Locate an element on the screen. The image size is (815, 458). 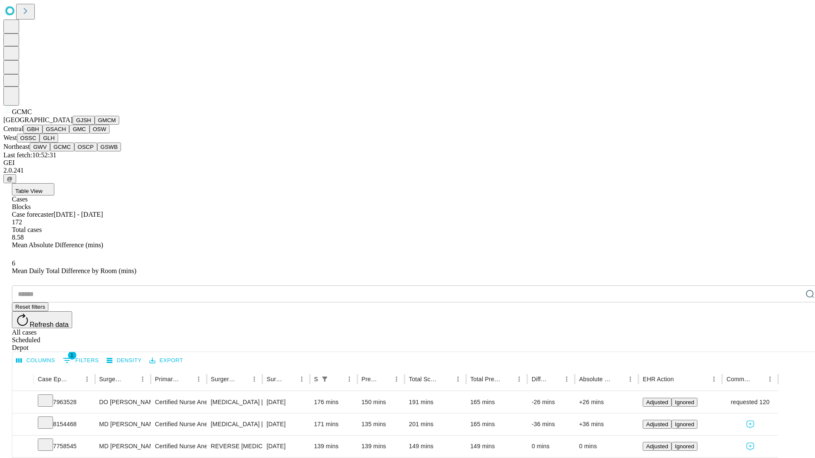
button: Export is located at coordinates (166, 361).